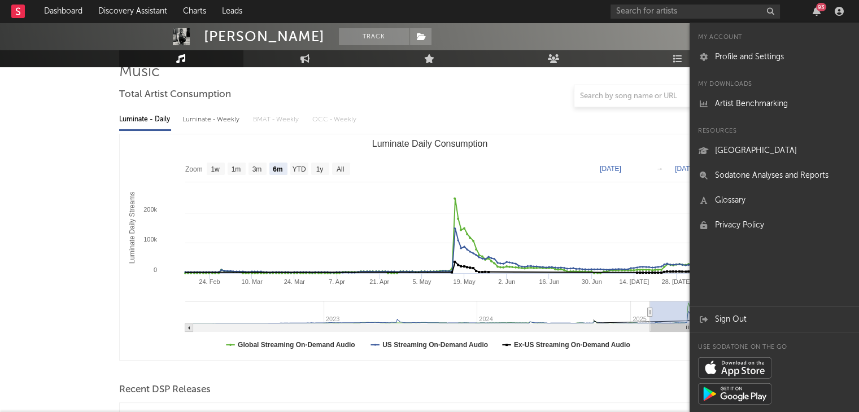 The height and width of the screenshot is (412, 859). Describe the element at coordinates (299, 169) in the screenshot. I see `text: YTD` at that location.